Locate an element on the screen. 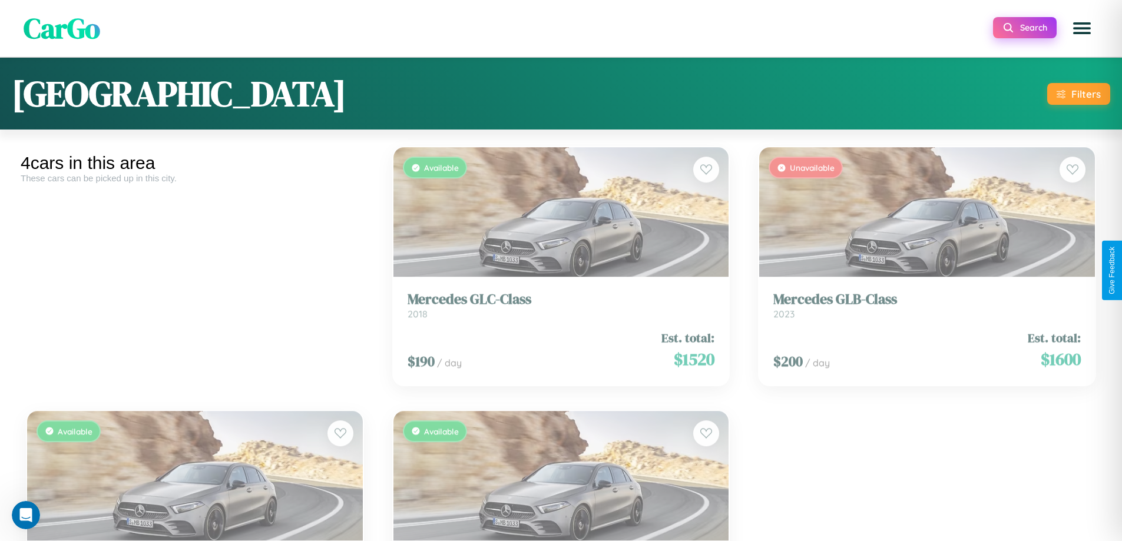 Image resolution: width=1122 pixels, height=541 pixels. div: These cars can be picked up in this city. is located at coordinates (195, 178).